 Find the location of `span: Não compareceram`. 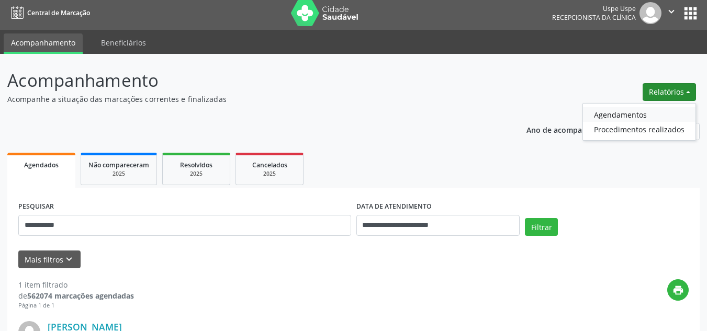

span: Não compareceram is located at coordinates (119, 165).